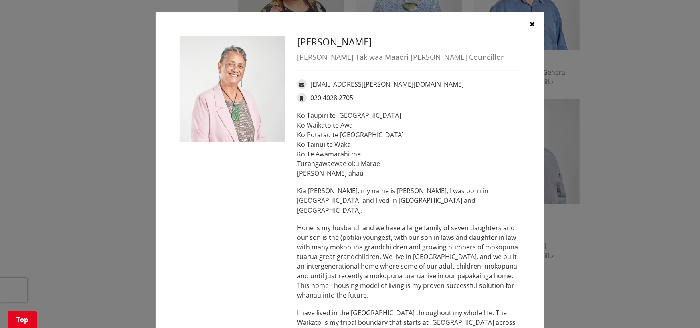 The height and width of the screenshot is (328, 700). What do you see at coordinates (232, 89) in the screenshot?
I see `img: Tilly Turner` at bounding box center [232, 89].